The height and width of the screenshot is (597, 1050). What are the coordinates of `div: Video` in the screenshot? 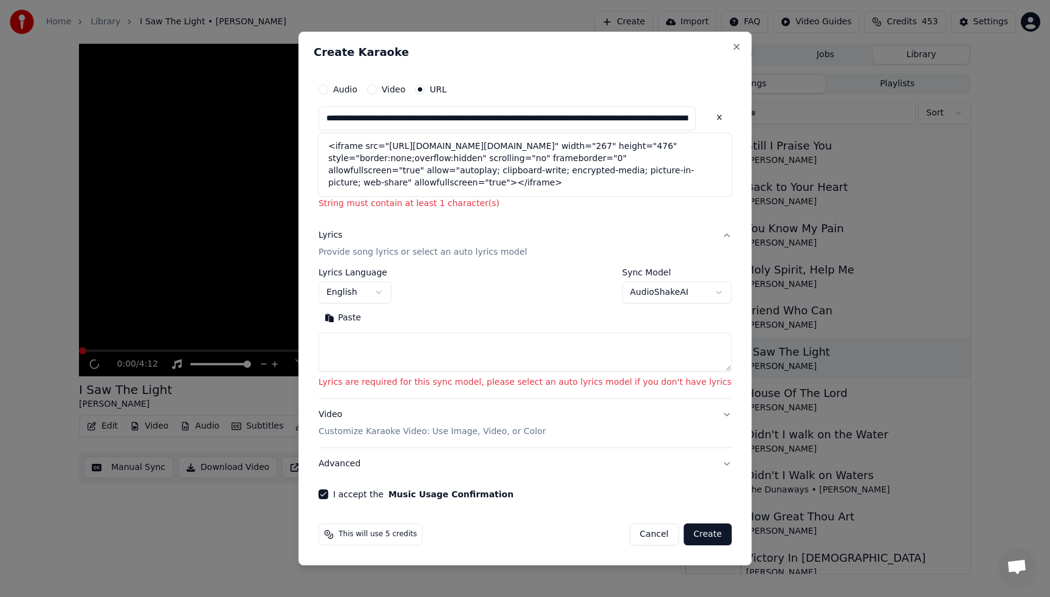 It's located at (432, 423).